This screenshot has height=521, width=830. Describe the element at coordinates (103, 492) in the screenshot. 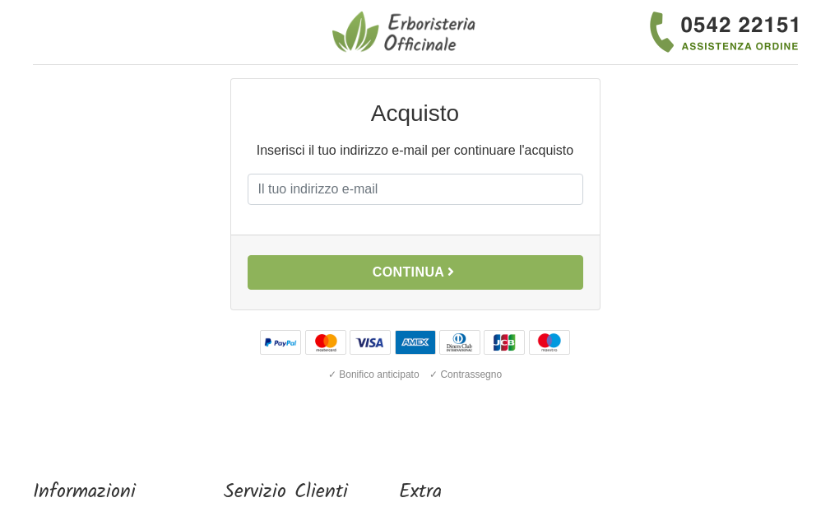

I see `h5: Informazioni` at that location.